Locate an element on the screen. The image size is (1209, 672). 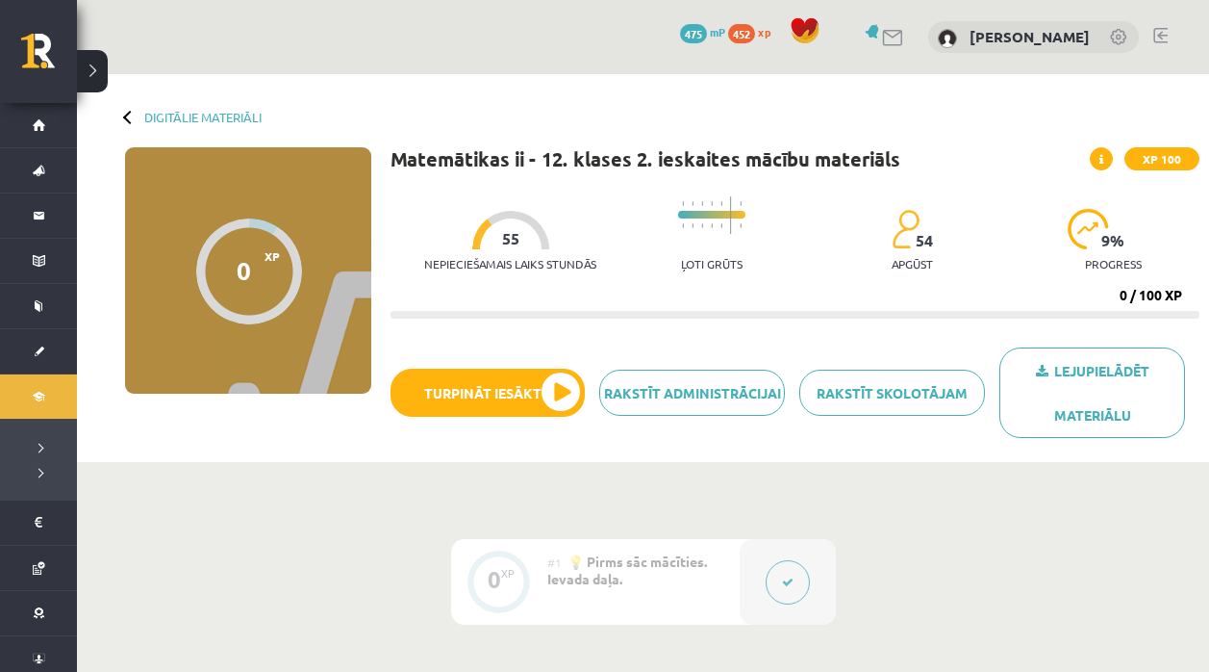
a: 452 xp is located at coordinates (754, 32).